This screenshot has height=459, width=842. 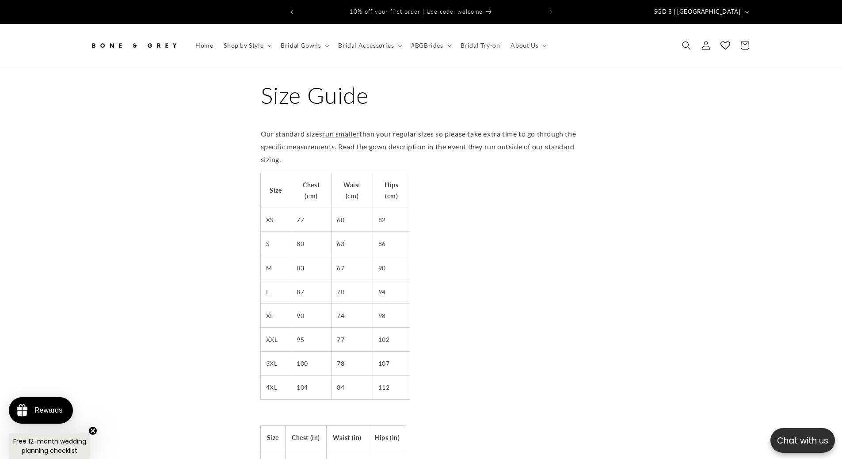 I want to click on summary: Bridal Accessories, so click(x=369, y=46).